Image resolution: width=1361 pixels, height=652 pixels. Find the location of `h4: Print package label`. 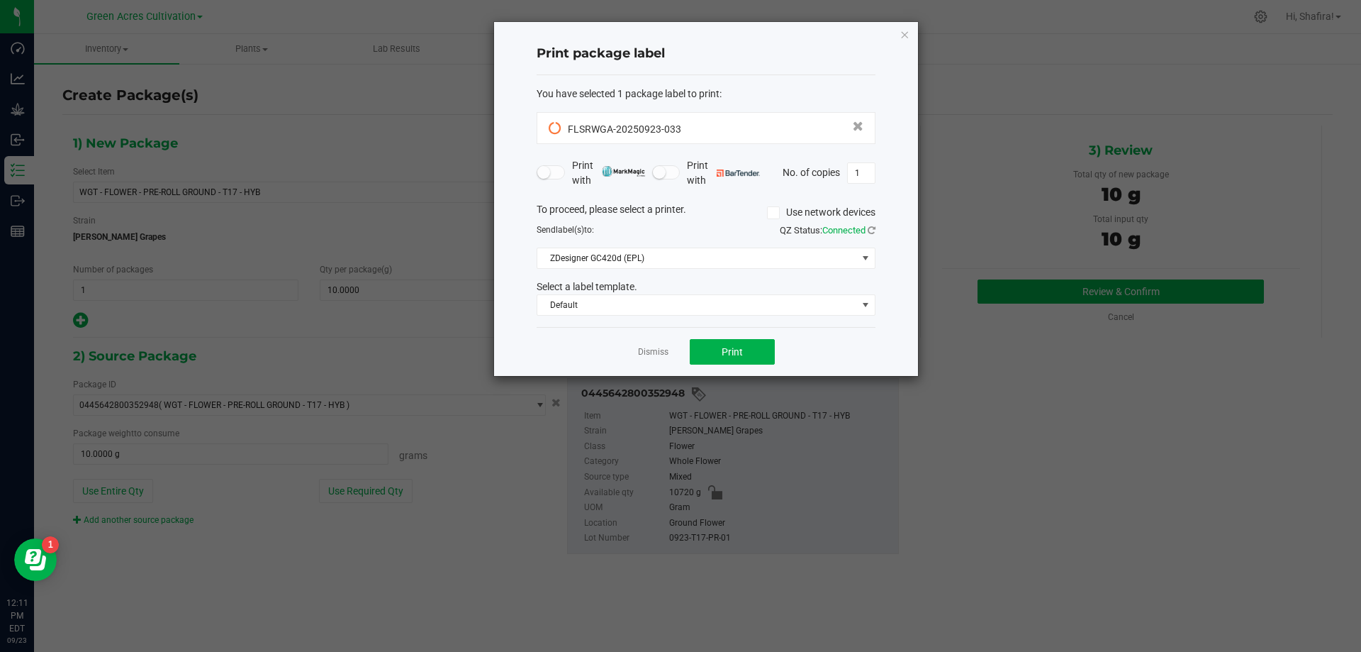

h4: Print package label is located at coordinates (706, 54).